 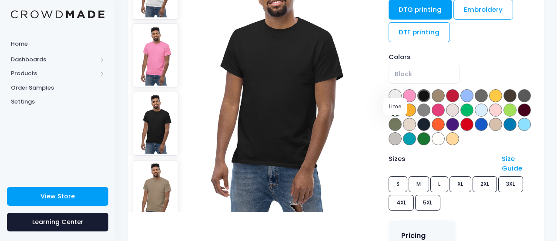 I want to click on span: Learning Center, so click(x=58, y=222).